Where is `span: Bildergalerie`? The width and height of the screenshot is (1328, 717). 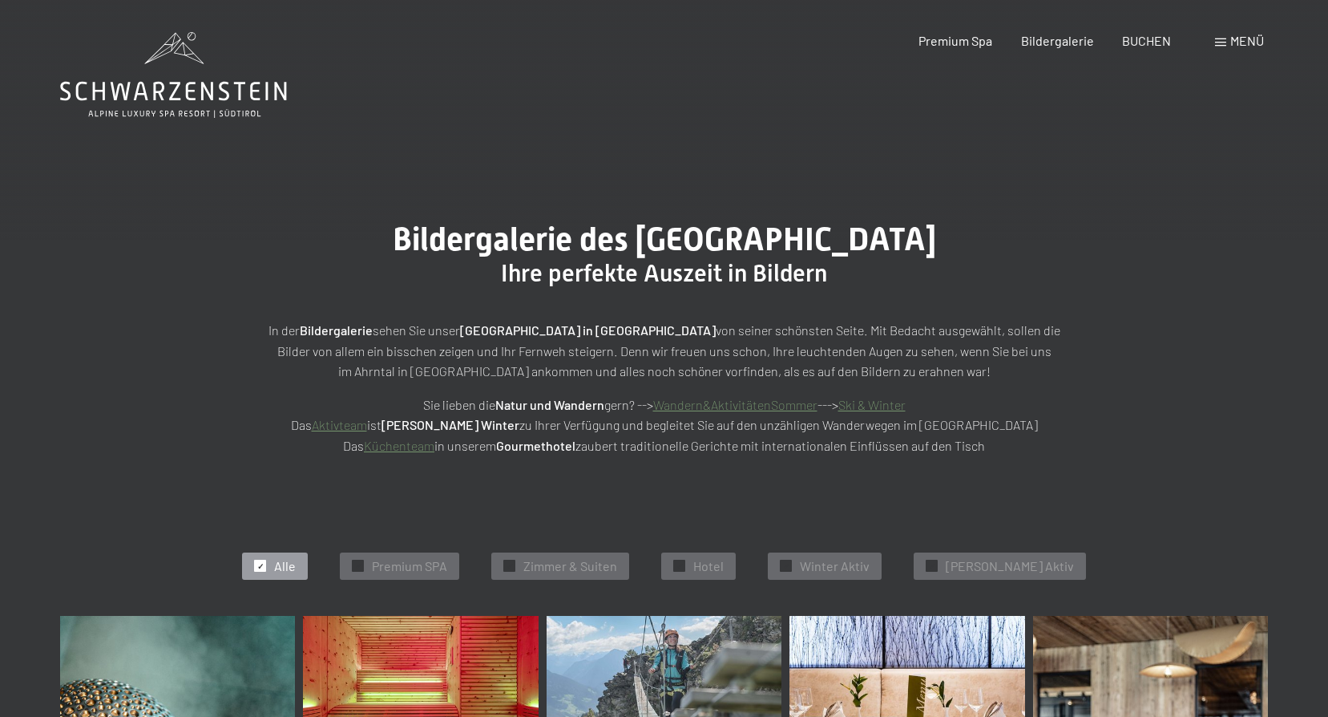
span: Bildergalerie is located at coordinates (1057, 40).